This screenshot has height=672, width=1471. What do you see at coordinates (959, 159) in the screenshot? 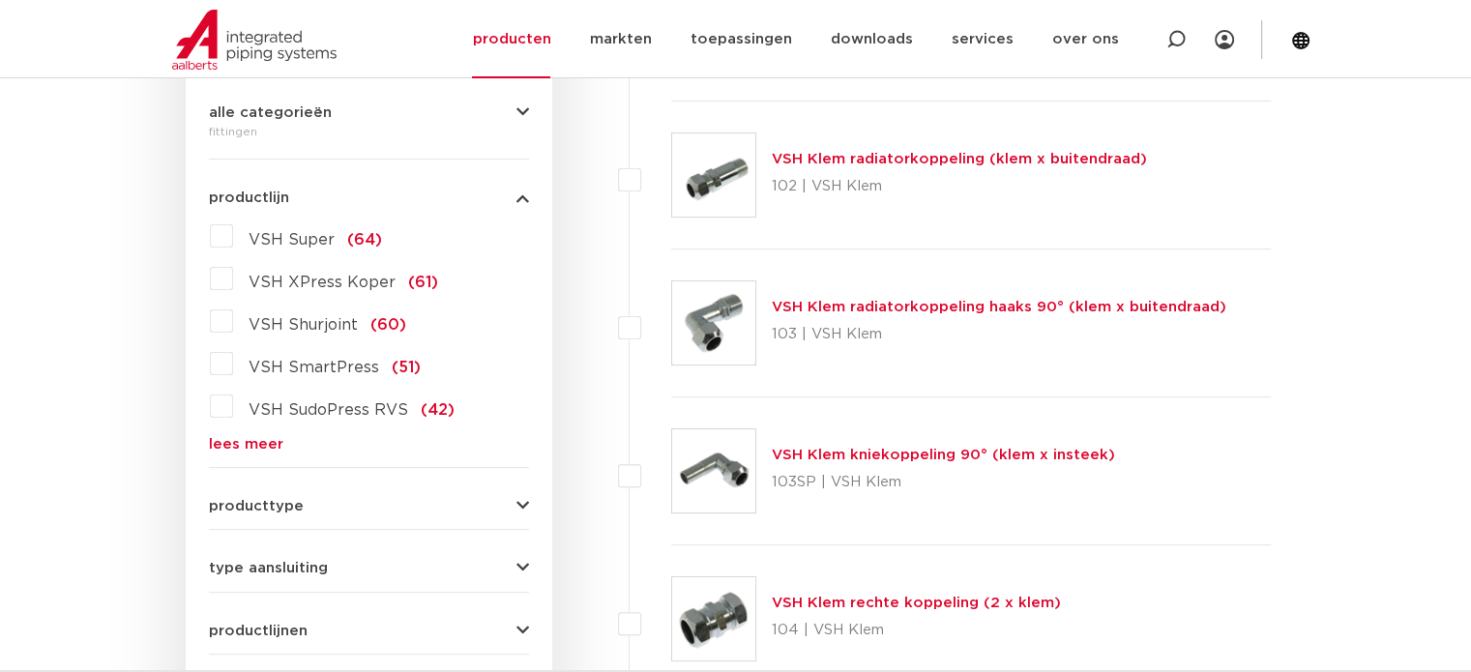
I see `a: VSH Klem radiatorkoppeling (klem x buitendraad)` at bounding box center [959, 159].